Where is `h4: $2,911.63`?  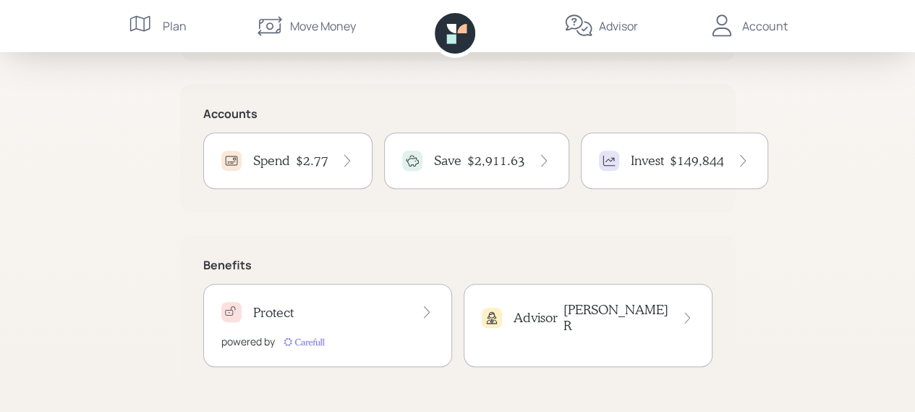
h4: $2,911.63 is located at coordinates (496, 161).